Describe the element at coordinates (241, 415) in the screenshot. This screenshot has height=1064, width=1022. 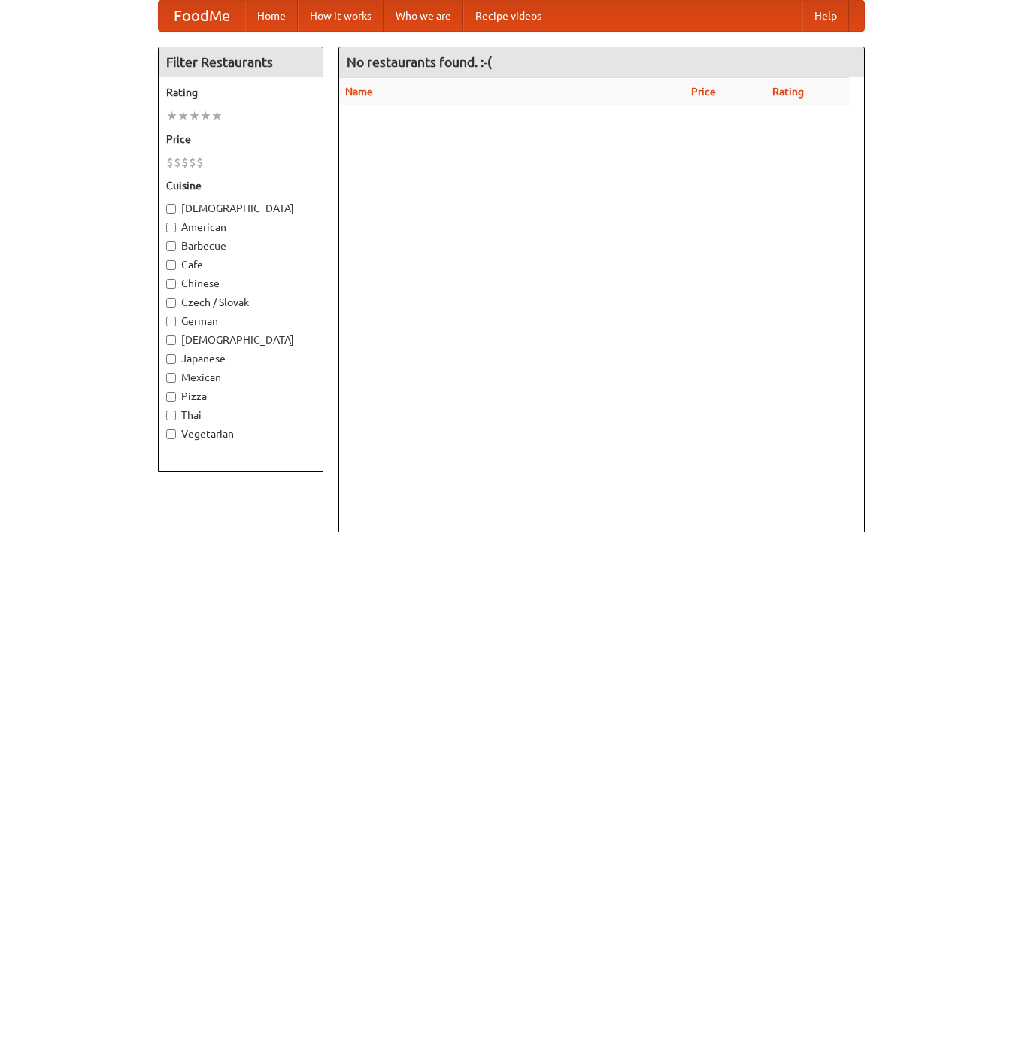
I see `label: Thai` at that location.